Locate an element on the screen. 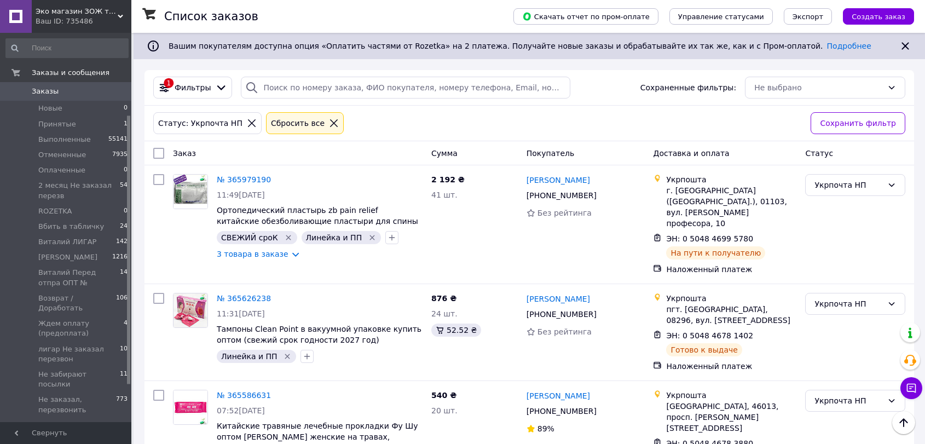  button: Сохранить фильтр is located at coordinates (857, 123).